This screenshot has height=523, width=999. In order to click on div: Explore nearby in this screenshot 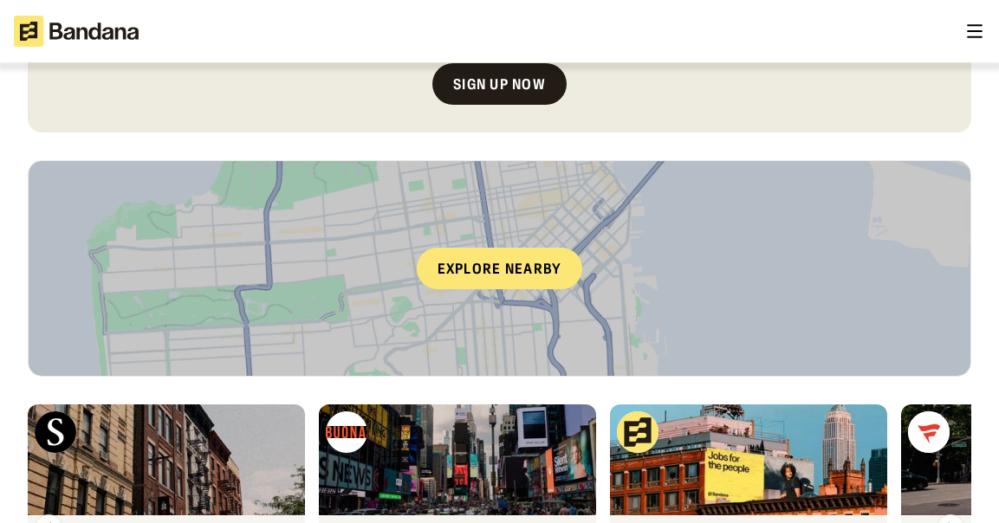, I will do `click(500, 268)`.